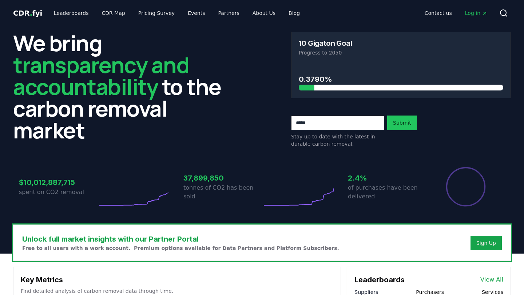 Image resolution: width=524 pixels, height=295 pixels. Describe the element at coordinates (476, 13) in the screenshot. I see `a: Log in` at that location.